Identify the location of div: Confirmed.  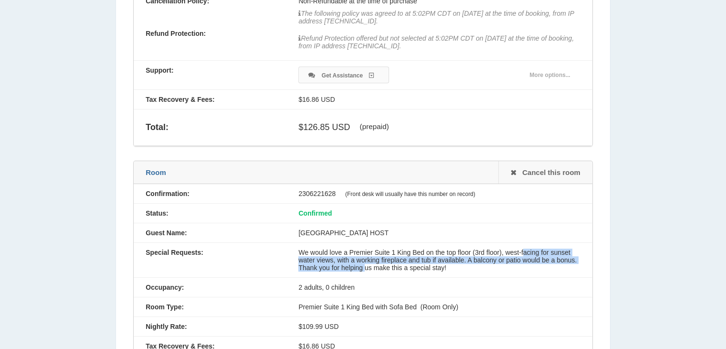
(439, 213).